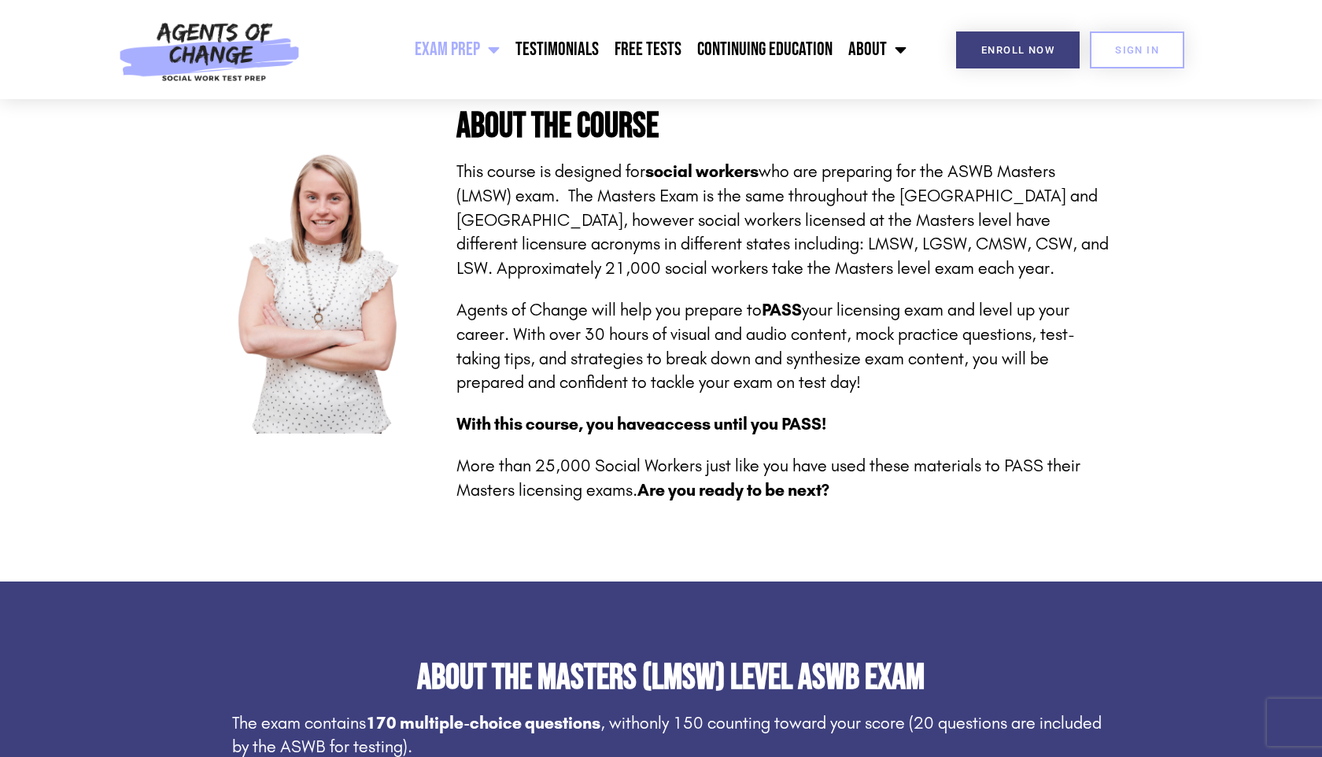 This screenshot has height=757, width=1322. Describe the element at coordinates (765, 50) in the screenshot. I see `a: Continuing Education` at that location.